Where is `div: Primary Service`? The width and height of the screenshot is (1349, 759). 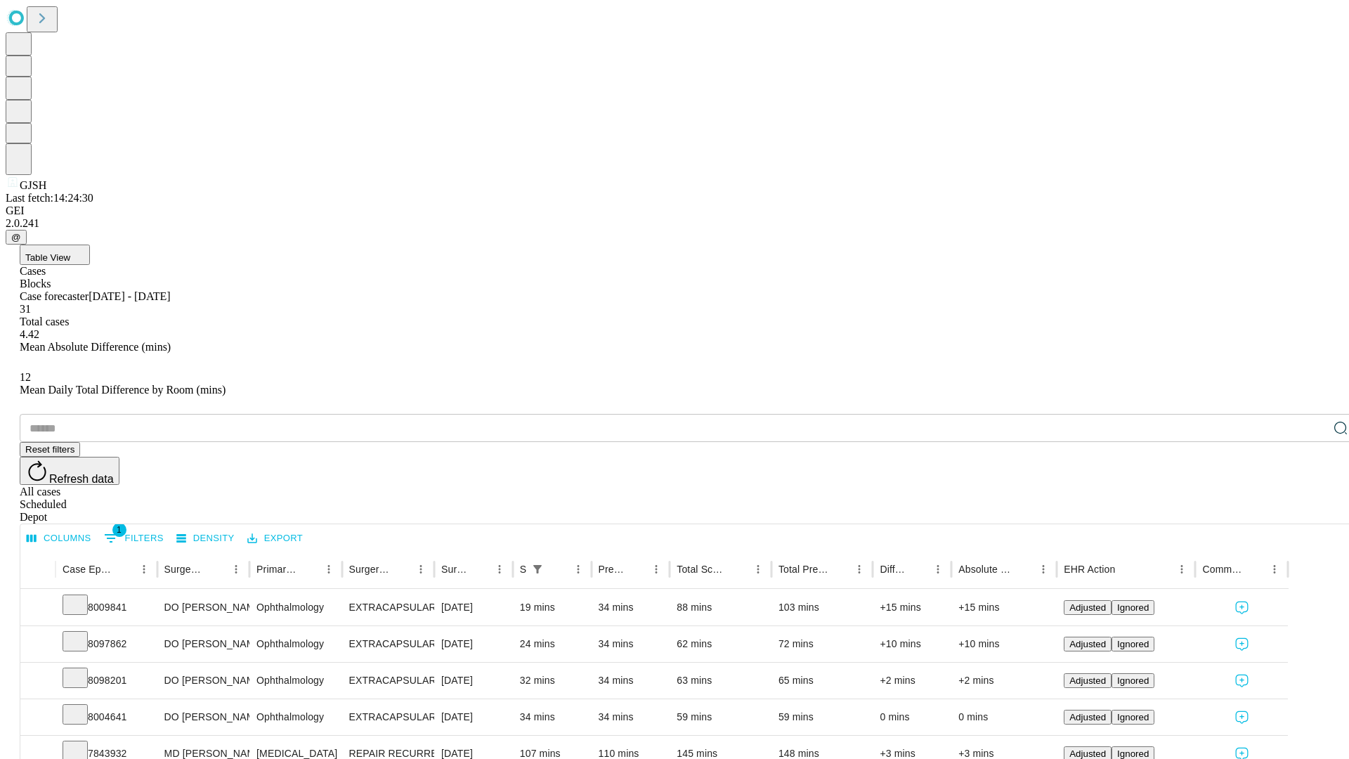 div: Primary Service is located at coordinates (277, 569).